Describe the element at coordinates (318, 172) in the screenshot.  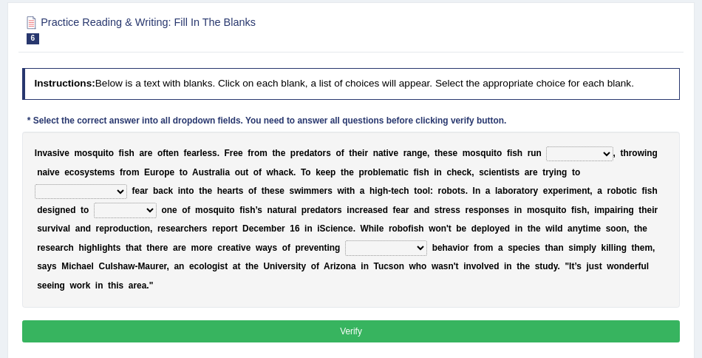
I see `b: k` at that location.